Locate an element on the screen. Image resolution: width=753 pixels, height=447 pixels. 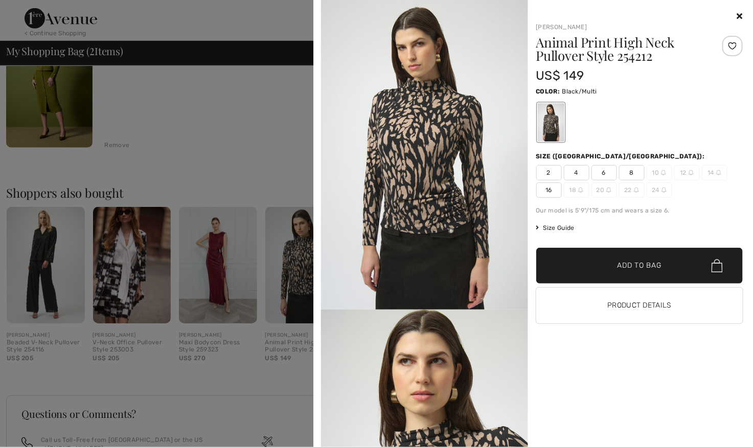
span: 4 is located at coordinates (576, 173).